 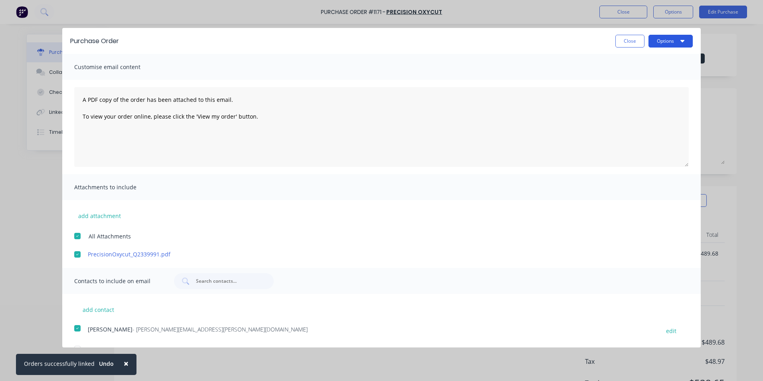 I want to click on button: add attachment, so click(x=99, y=216).